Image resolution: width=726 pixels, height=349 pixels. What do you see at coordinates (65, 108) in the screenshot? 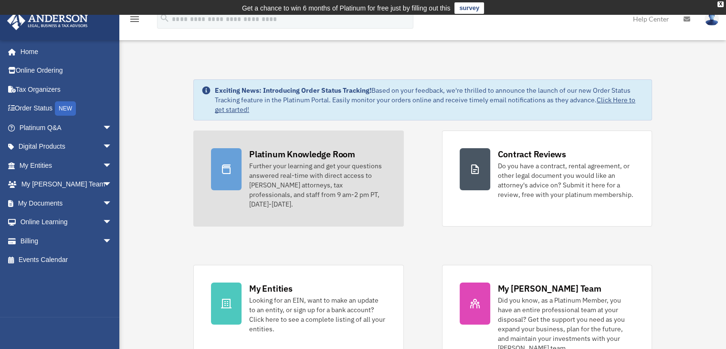
I see `div: NEW` at bounding box center [65, 108].